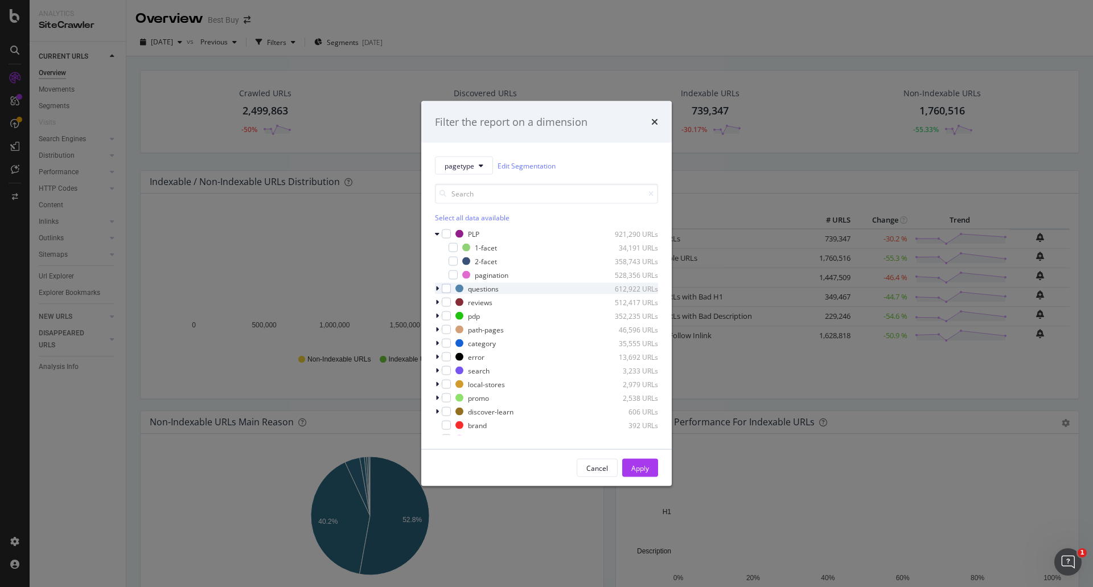 The image size is (1093, 587). What do you see at coordinates (527, 165) in the screenshot?
I see `a: Edit Segmentation` at bounding box center [527, 165].